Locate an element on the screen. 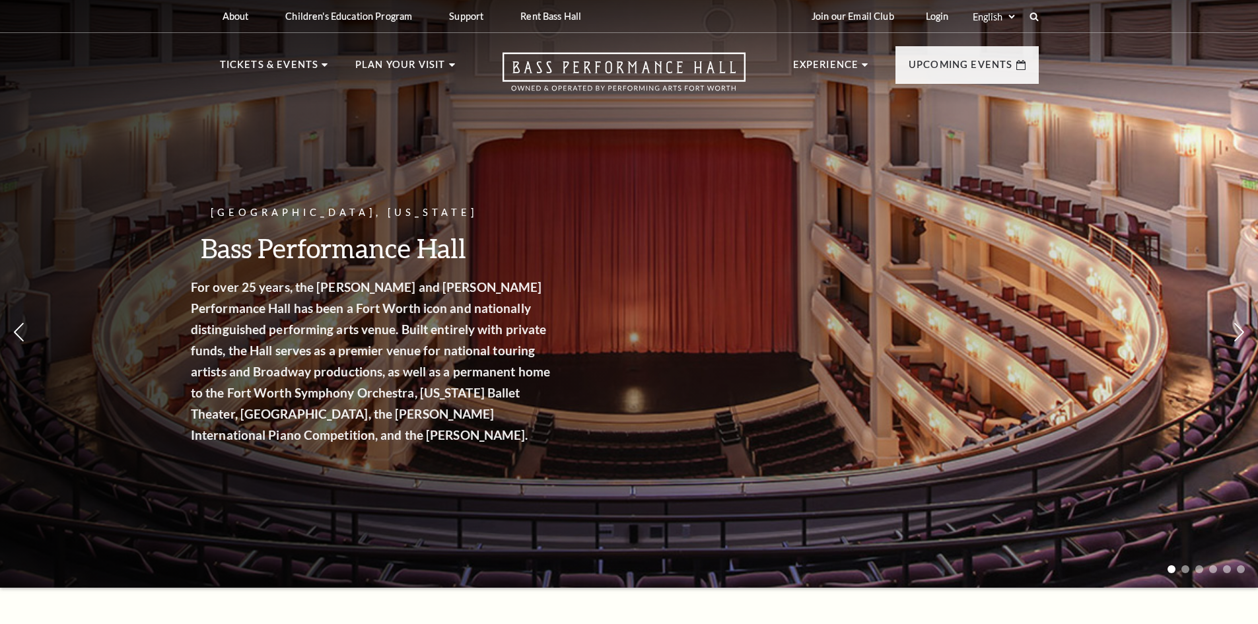 This screenshot has width=1258, height=624. p: Tickets & Events is located at coordinates (269, 69).